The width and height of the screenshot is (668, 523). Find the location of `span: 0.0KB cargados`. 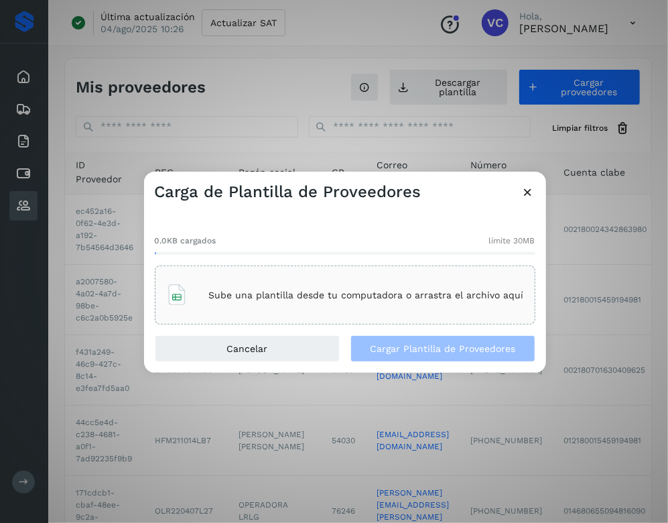

span: 0.0KB cargados is located at coordinates (186, 241).